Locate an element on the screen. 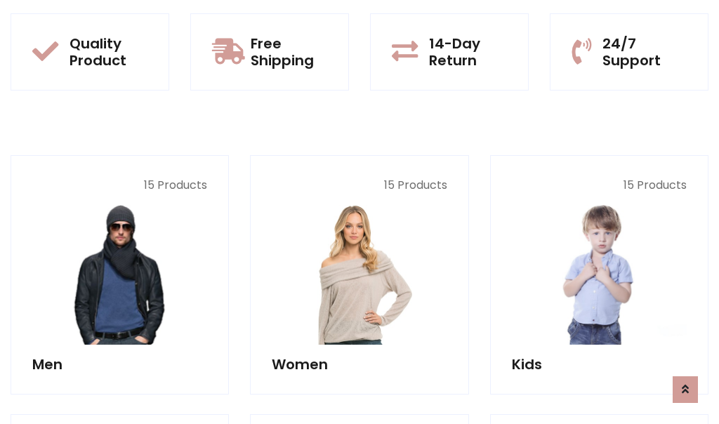  h5: 14-Day Return is located at coordinates (468, 52).